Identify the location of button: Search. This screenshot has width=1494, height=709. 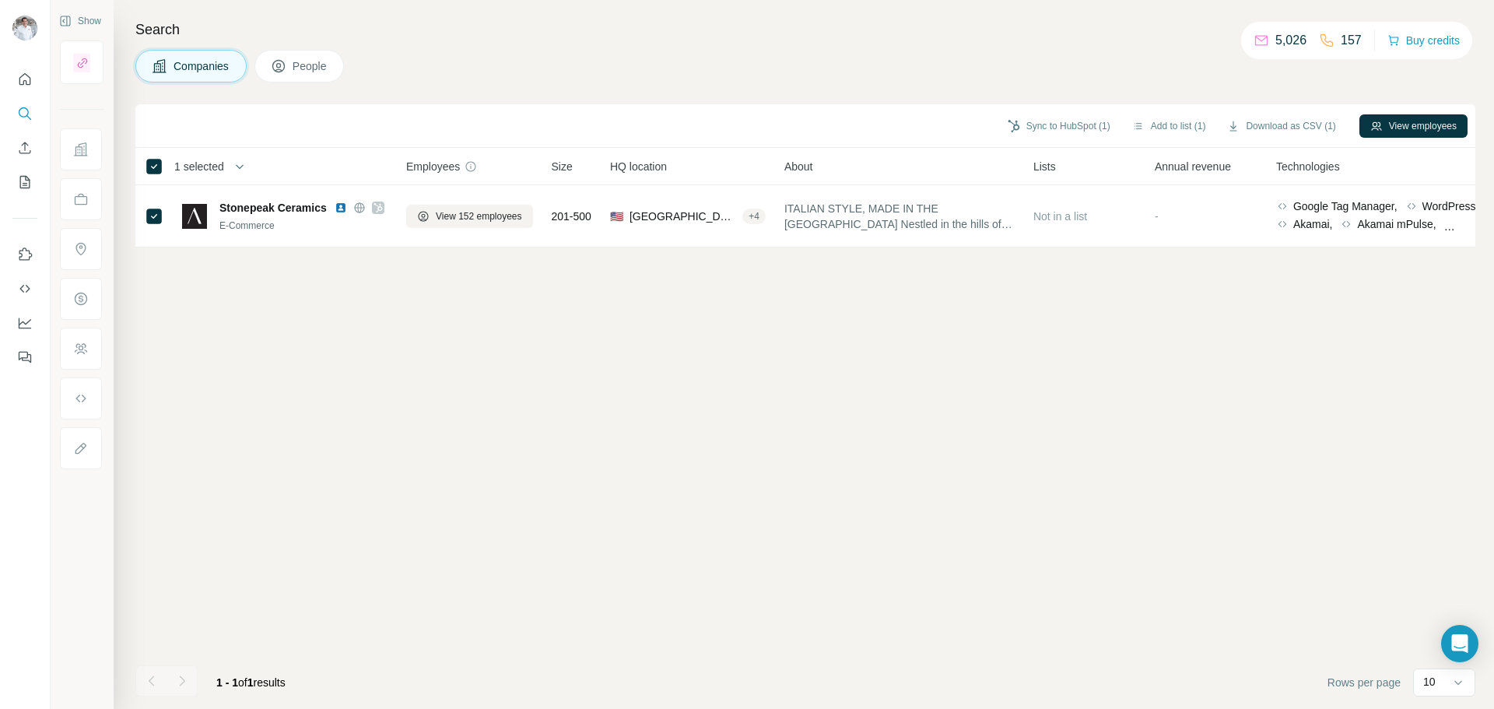
(25, 114).